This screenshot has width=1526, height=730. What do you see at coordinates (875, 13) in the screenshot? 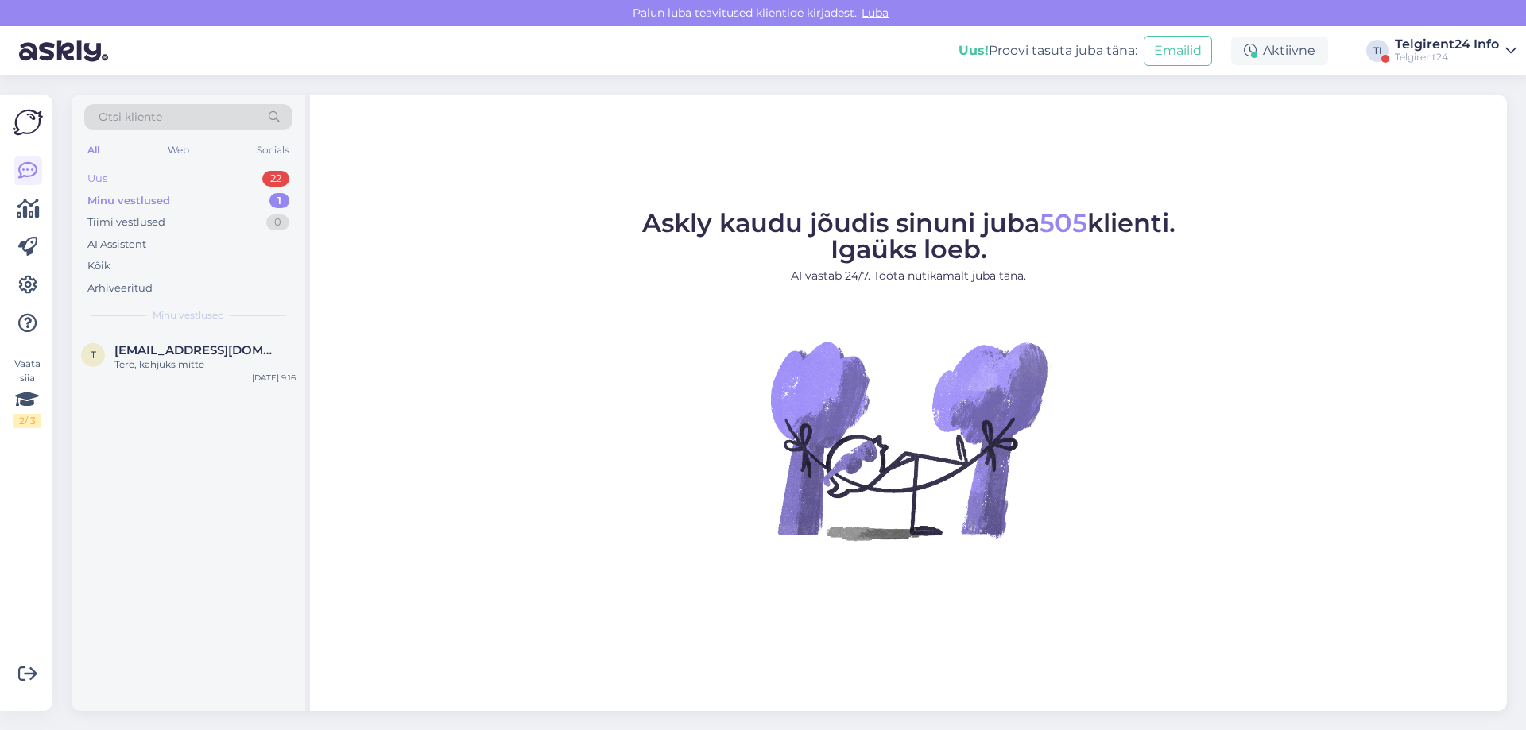
I see `span: Luba` at bounding box center [875, 13].